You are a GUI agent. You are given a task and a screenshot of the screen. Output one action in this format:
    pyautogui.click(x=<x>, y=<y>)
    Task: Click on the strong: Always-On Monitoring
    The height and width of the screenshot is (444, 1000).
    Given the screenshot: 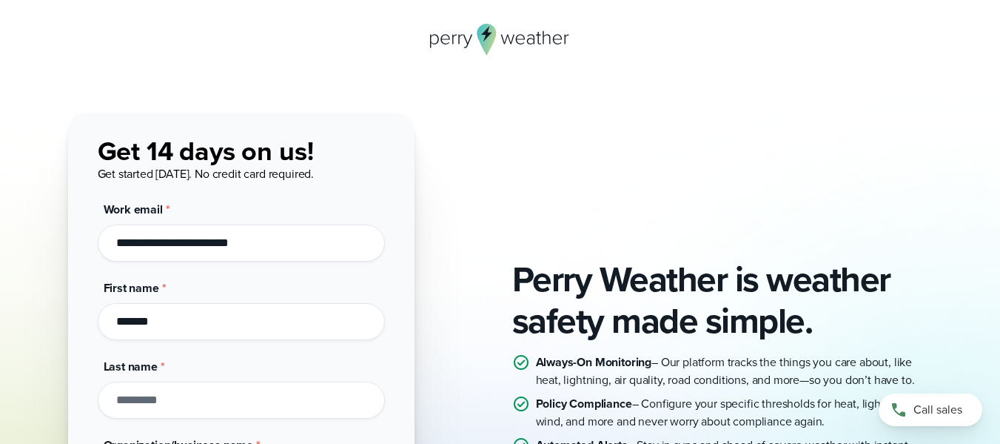 What is the action you would take?
    pyautogui.click(x=594, y=361)
    